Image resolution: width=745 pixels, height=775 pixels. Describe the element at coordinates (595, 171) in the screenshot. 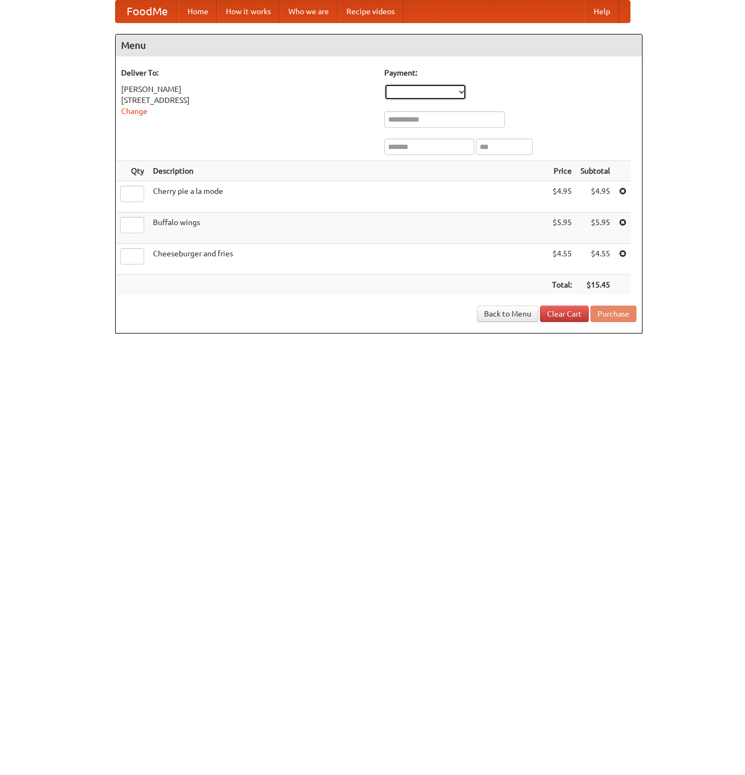

I see `th: Subtotal` at that location.